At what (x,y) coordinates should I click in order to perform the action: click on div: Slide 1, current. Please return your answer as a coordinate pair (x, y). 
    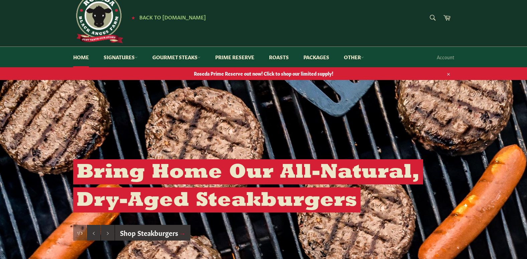
    Looking at the image, I should click on (80, 233).